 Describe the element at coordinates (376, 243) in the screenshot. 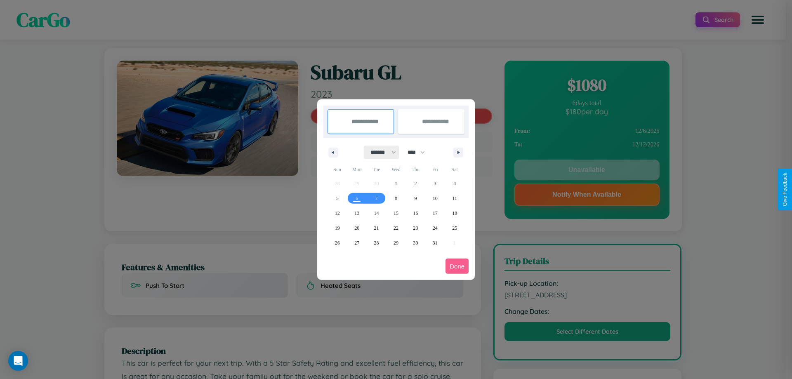

I see `button: 28` at that location.